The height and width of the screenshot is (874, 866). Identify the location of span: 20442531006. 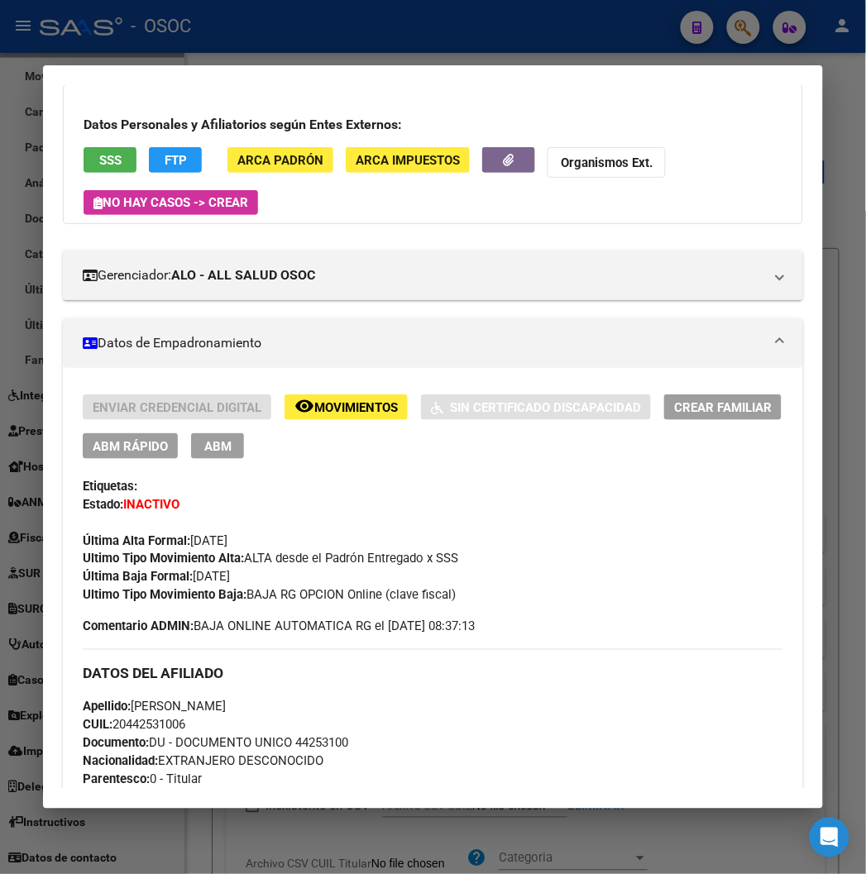
(134, 725).